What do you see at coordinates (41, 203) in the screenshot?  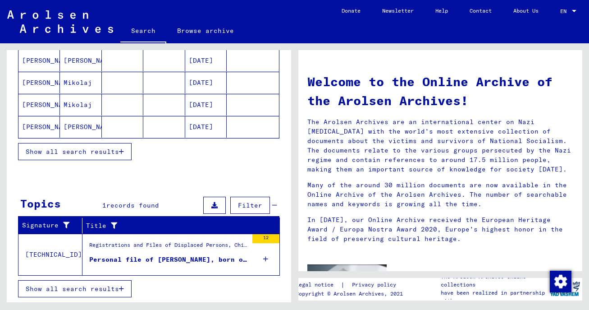 I see `div: Topics` at bounding box center [41, 203].